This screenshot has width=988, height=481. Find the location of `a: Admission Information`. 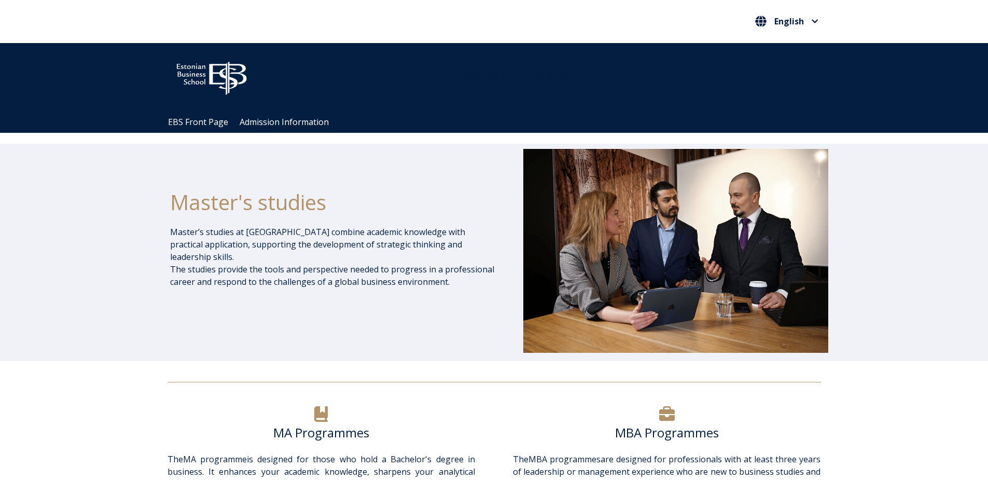

a: Admission Information is located at coordinates (284, 122).